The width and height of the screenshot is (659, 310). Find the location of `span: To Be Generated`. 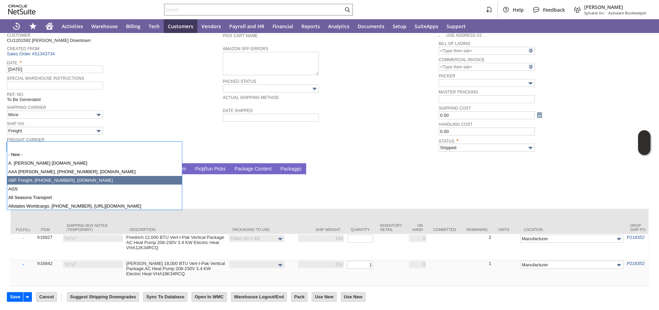

span: To Be Generated is located at coordinates (24, 99).